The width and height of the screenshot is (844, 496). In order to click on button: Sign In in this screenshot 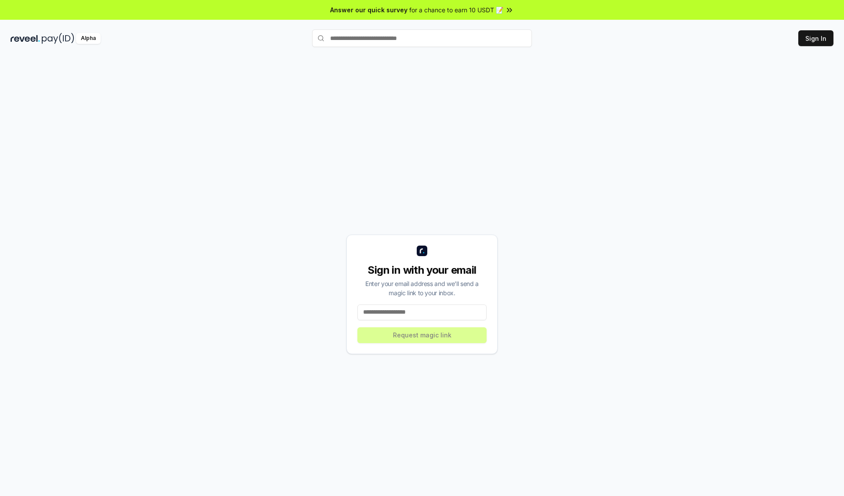, I will do `click(816, 38)`.